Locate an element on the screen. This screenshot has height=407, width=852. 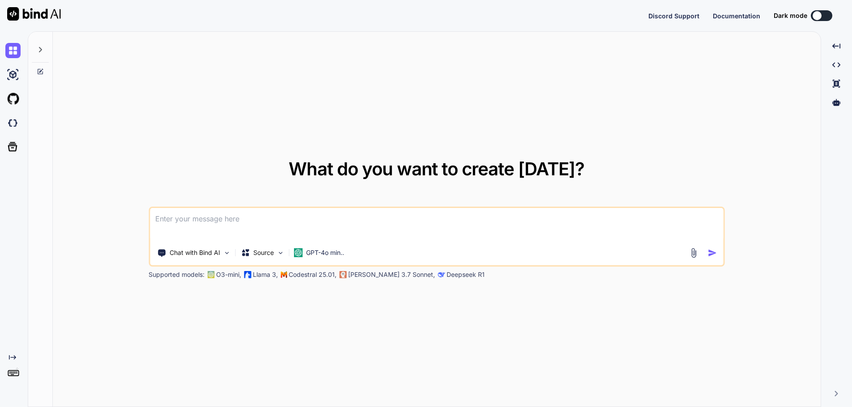
p: Codestral 25.01, is located at coordinates (312, 275).